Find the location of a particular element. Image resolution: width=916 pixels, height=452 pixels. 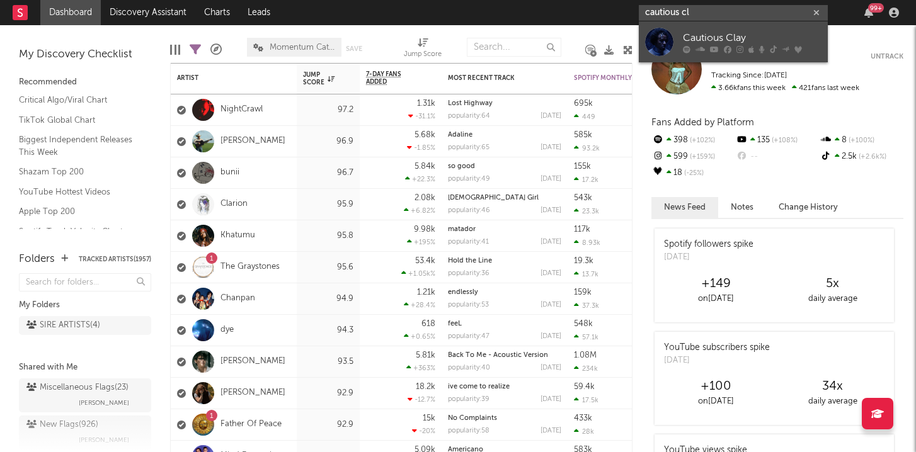

div: 23.3k is located at coordinates (586, 211).